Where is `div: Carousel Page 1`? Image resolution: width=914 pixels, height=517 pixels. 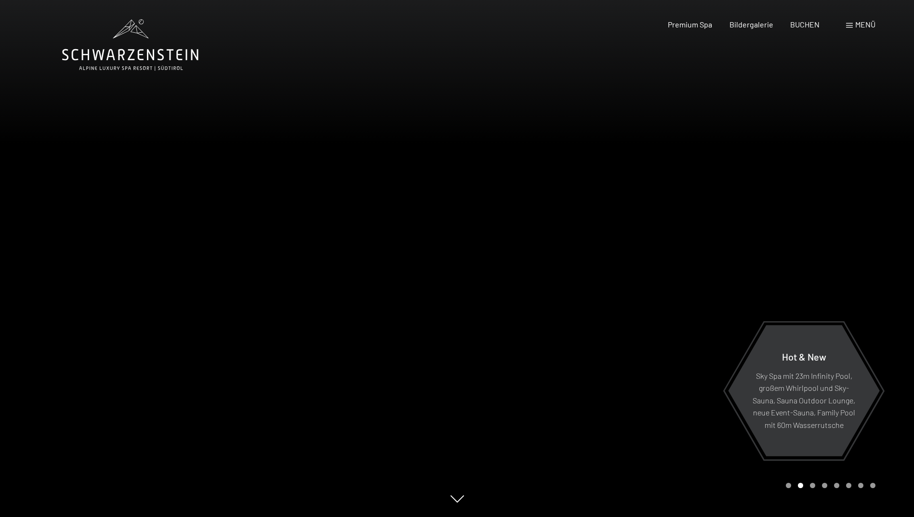 div: Carousel Page 1 is located at coordinates (788, 485).